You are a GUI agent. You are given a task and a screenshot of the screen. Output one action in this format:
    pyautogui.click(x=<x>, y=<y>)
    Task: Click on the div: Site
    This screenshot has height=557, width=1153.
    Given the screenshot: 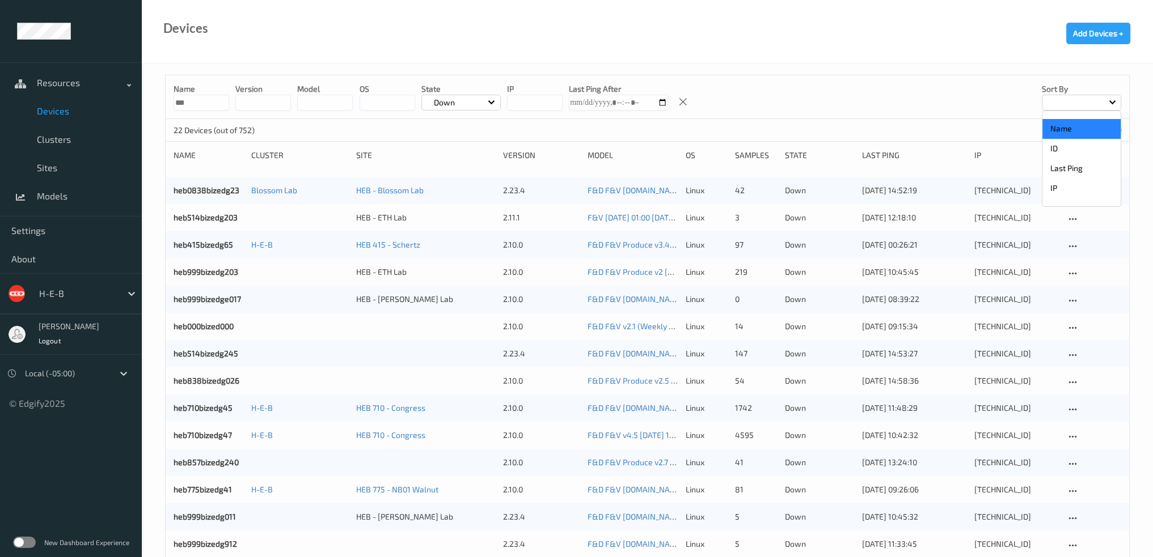 What is the action you would take?
    pyautogui.click(x=425, y=155)
    